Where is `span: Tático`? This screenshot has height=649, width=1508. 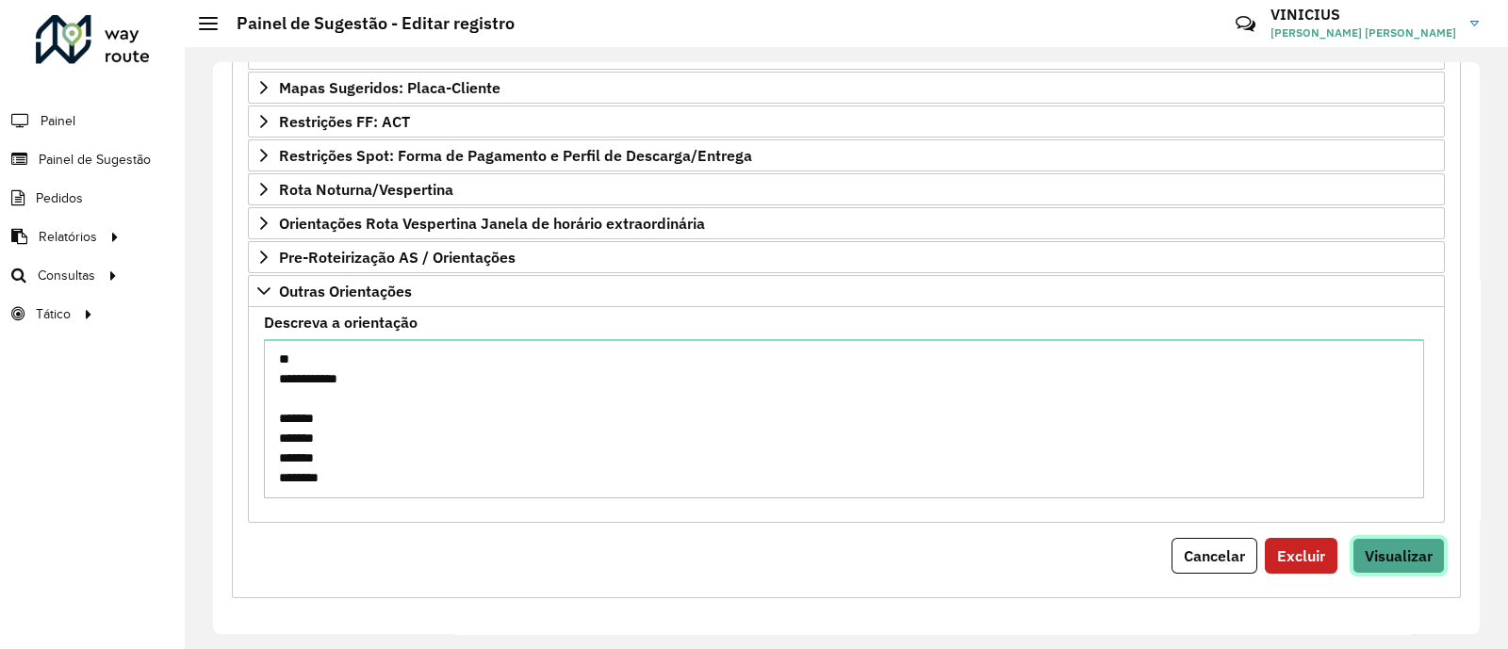 span: Tático is located at coordinates (53, 314).